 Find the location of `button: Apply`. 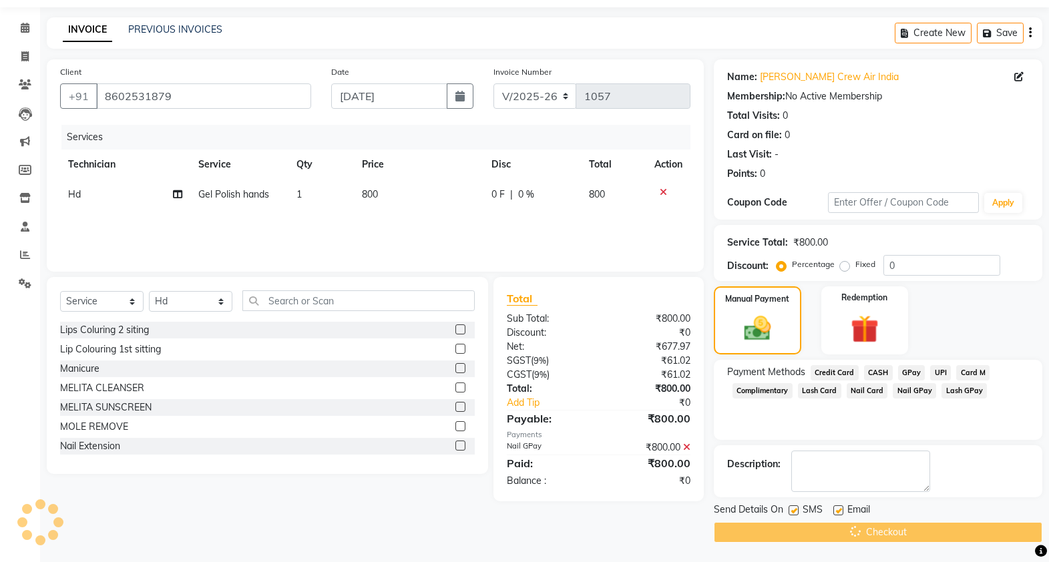

button: Apply is located at coordinates (1003, 203).